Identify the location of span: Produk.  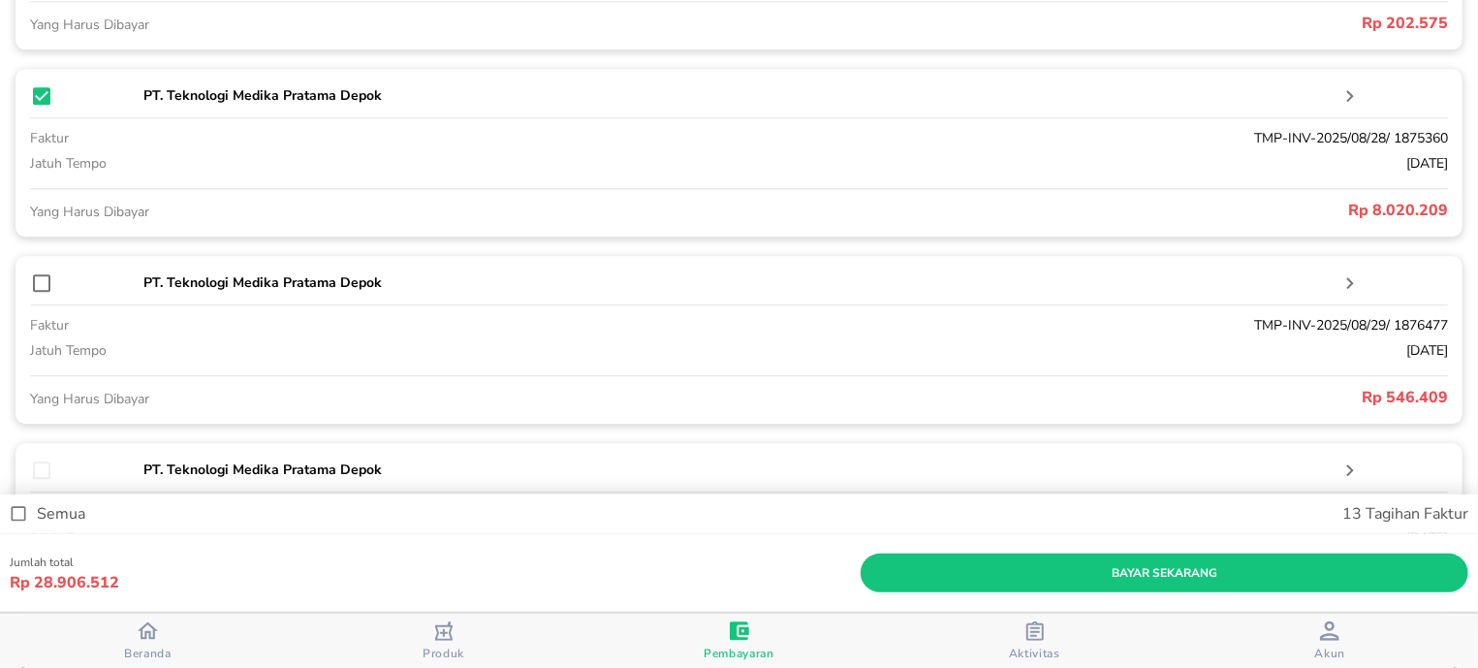
(443, 653).